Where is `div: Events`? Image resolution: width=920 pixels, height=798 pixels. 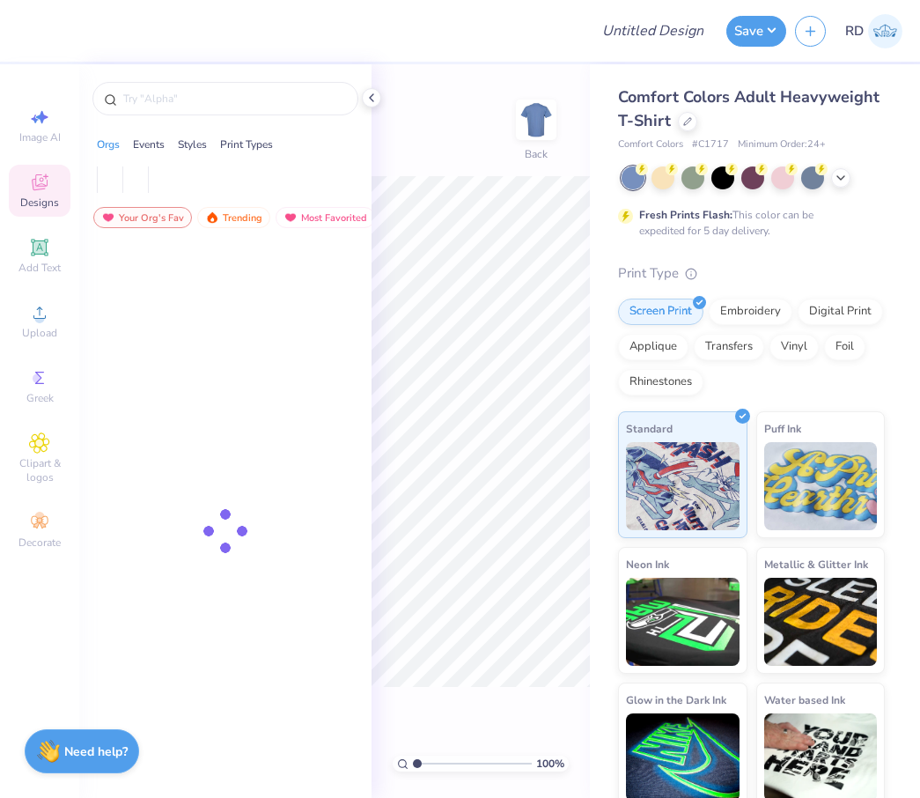
div: Events is located at coordinates (149, 144).